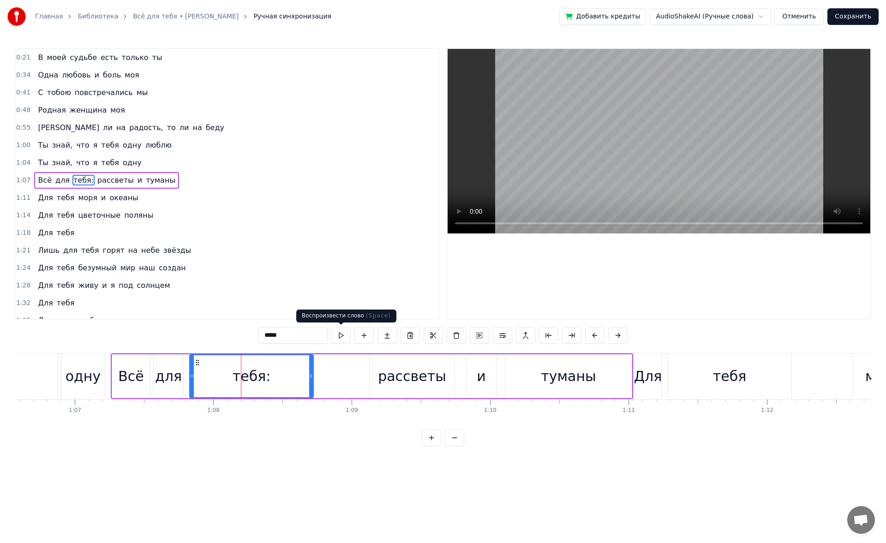  I want to click on div: Воспроизвести слово, so click(346, 316).